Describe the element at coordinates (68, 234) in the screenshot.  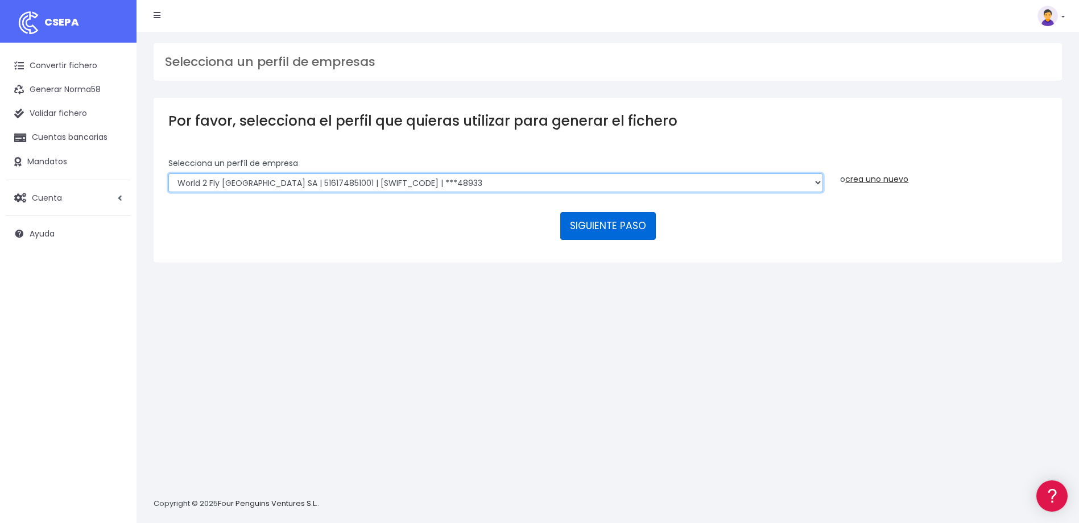
I see `a: Ayuda` at that location.